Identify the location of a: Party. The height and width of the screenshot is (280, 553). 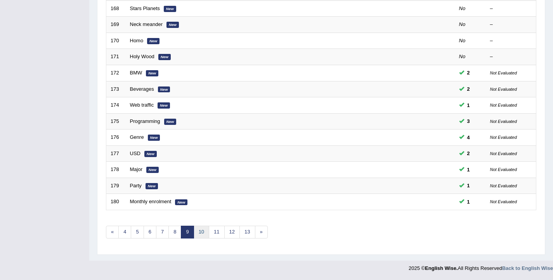
(136, 186).